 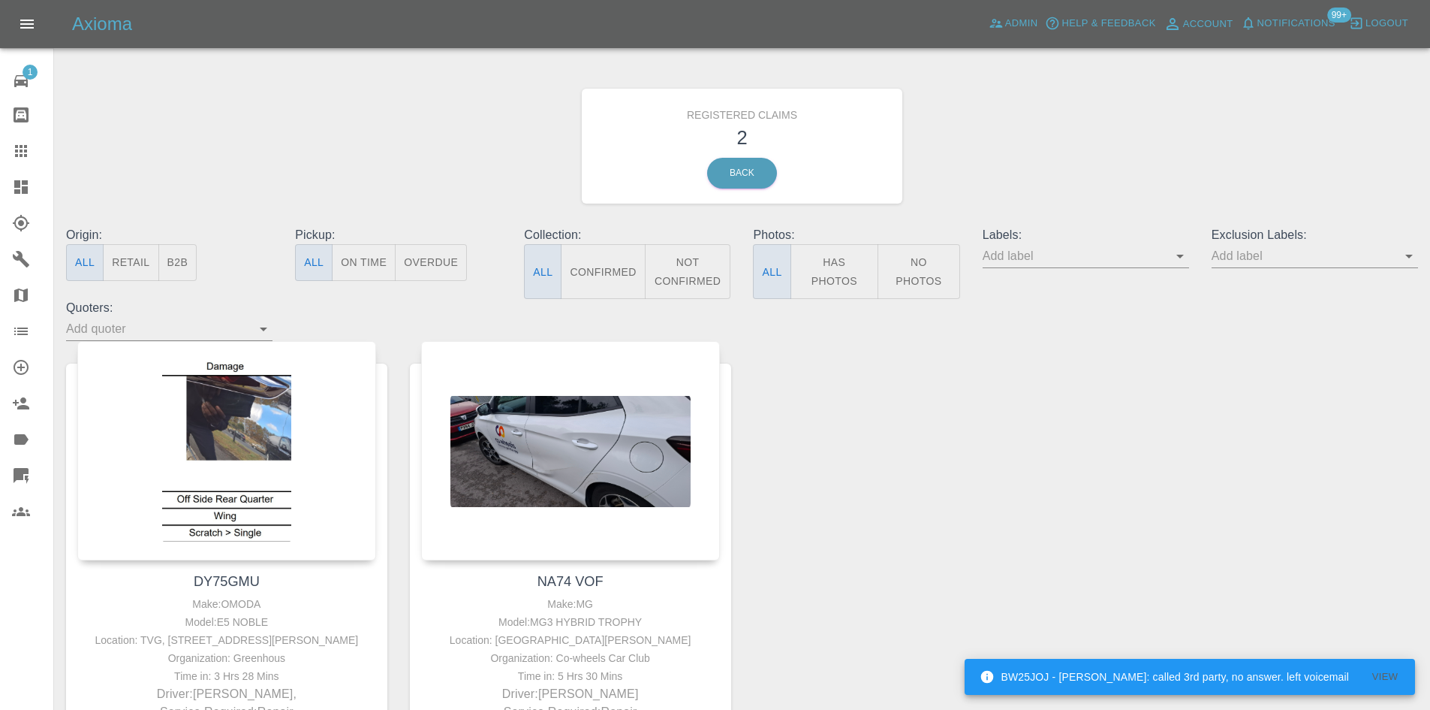 I want to click on p: Photos:, so click(x=856, y=235).